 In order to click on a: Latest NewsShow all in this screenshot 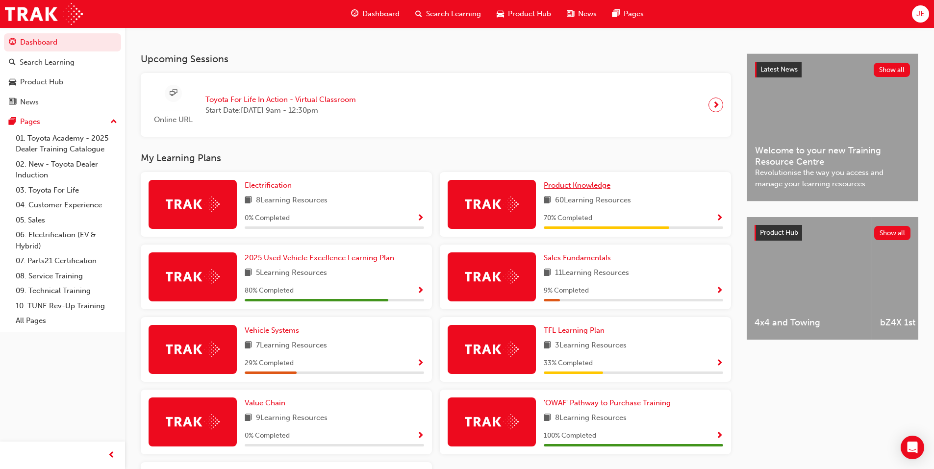, I will do `click(832, 70)`.